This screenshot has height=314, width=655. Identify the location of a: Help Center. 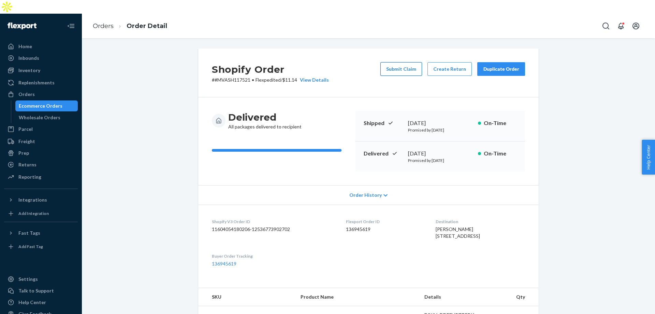
(41, 302).